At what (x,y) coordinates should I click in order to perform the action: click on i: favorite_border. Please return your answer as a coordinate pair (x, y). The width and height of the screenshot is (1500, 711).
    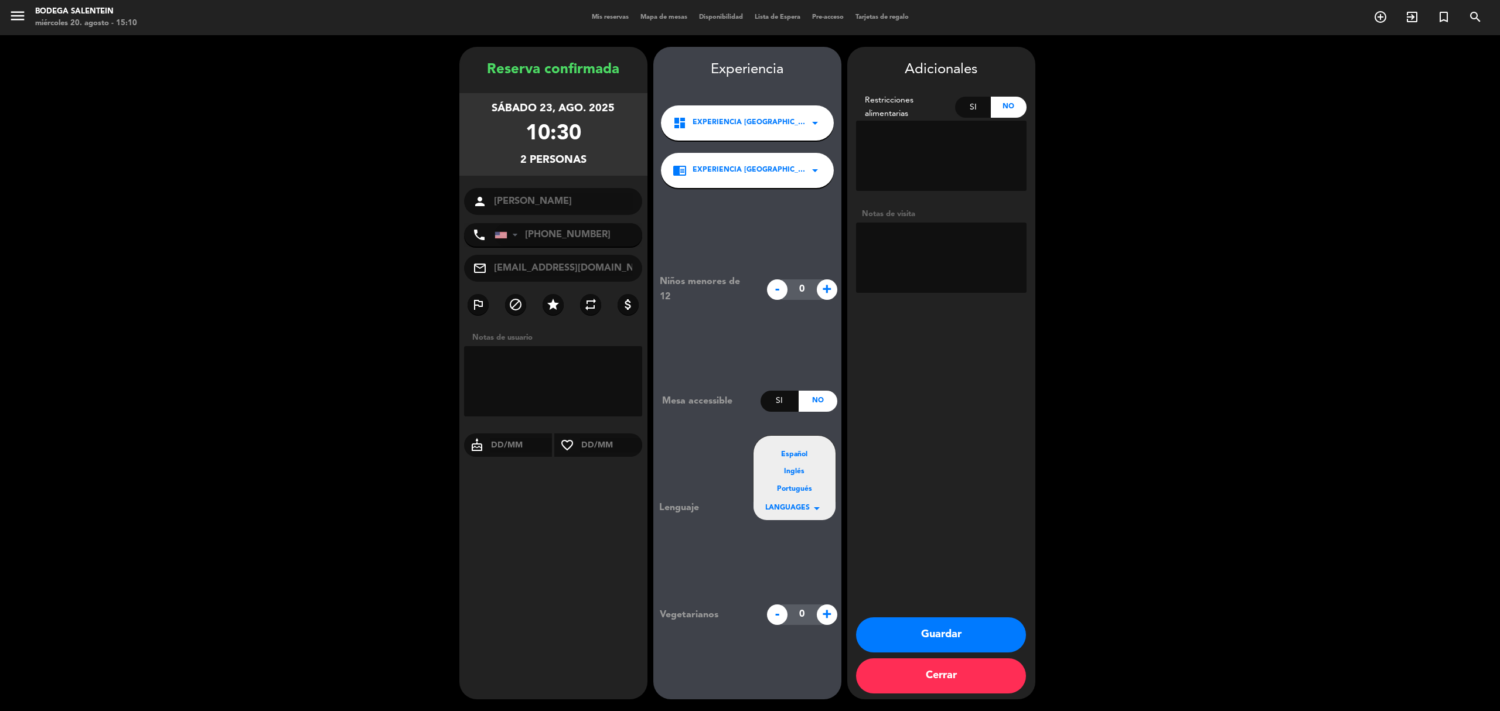
    Looking at the image, I should click on (567, 445).